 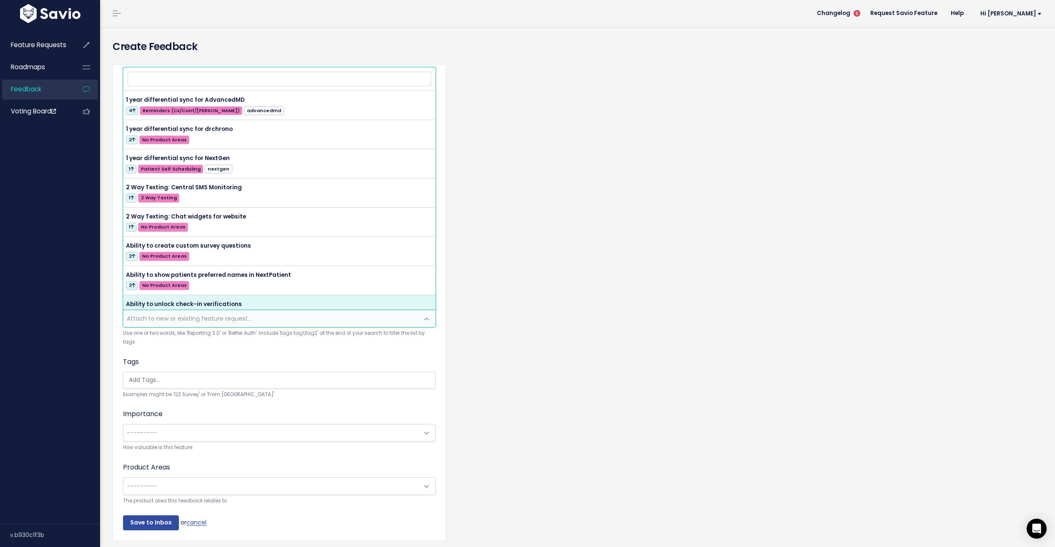 What do you see at coordinates (35, 45) in the screenshot?
I see `a: Feature Requests` at bounding box center [35, 45].